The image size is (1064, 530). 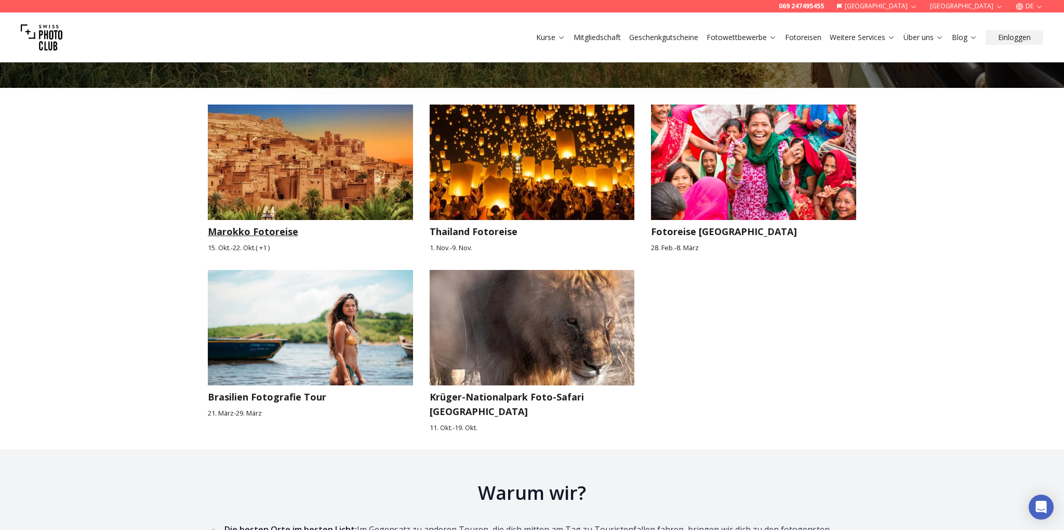 What do you see at coordinates (532, 247) in the screenshot?
I see `small: 1. Nov. - 9. Nov.` at bounding box center [532, 247].